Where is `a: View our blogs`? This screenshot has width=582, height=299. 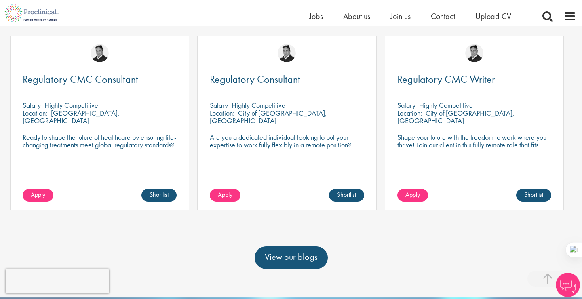
a: View our blogs is located at coordinates (291, 258).